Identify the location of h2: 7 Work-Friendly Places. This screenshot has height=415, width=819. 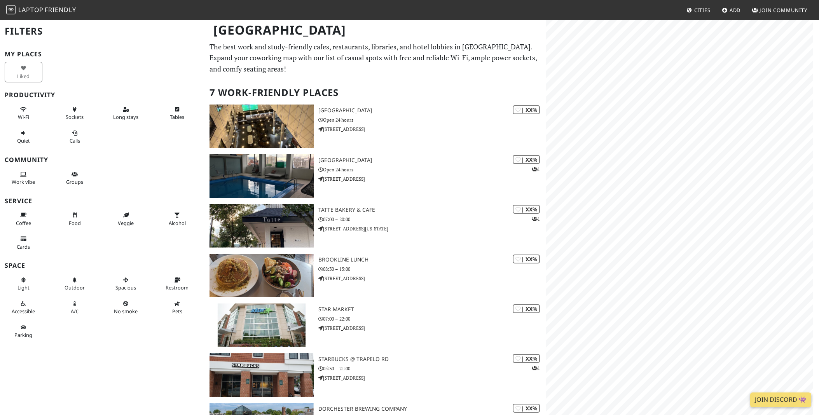
(375, 92).